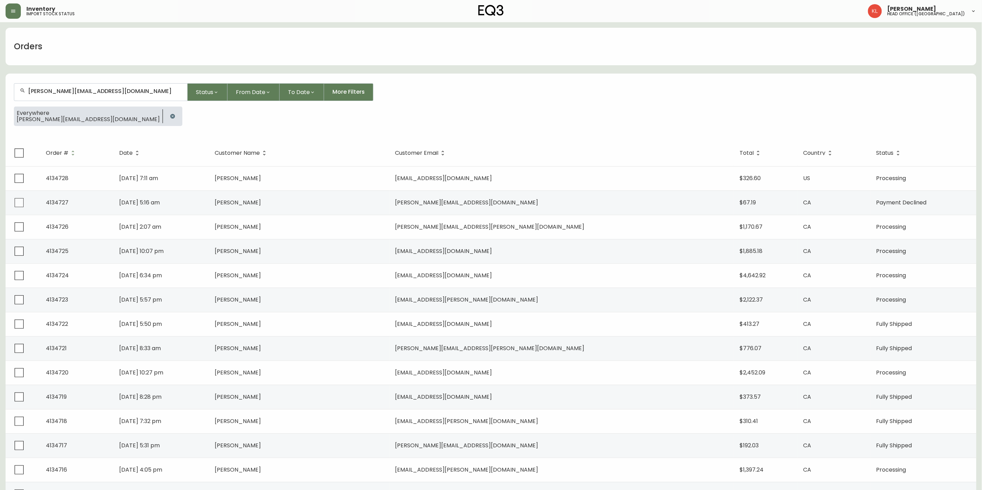 Image resolution: width=982 pixels, height=490 pixels. Describe the element at coordinates (237, 153) in the screenshot. I see `span: Customer Name` at that location.